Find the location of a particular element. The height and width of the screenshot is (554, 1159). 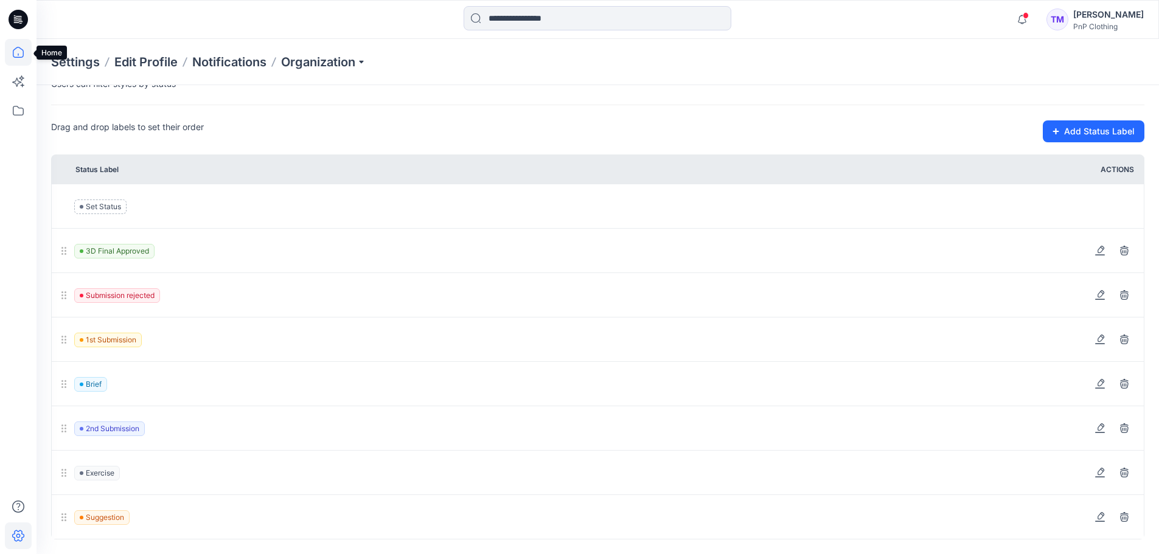

button: Add Status Label is located at coordinates (1093, 131).